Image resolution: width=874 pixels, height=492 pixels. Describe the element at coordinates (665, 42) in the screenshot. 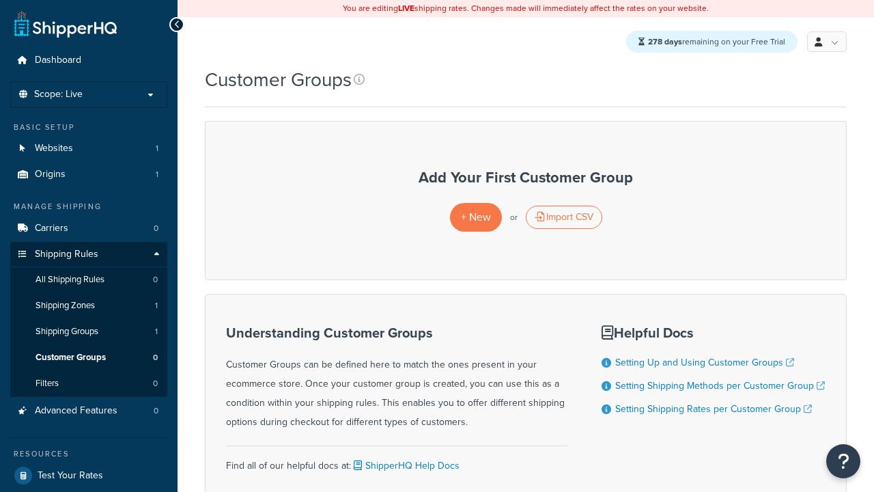

I see `strong: 278 days` at that location.